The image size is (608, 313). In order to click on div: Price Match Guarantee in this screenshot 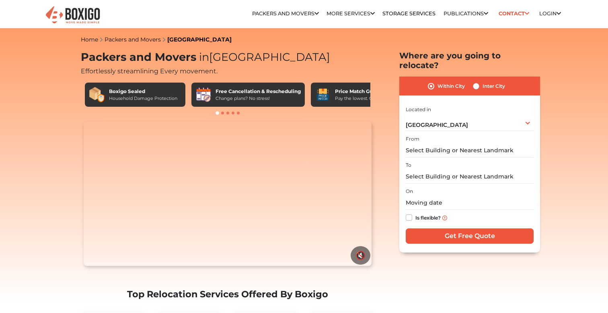, I will do `click(366, 91)`.